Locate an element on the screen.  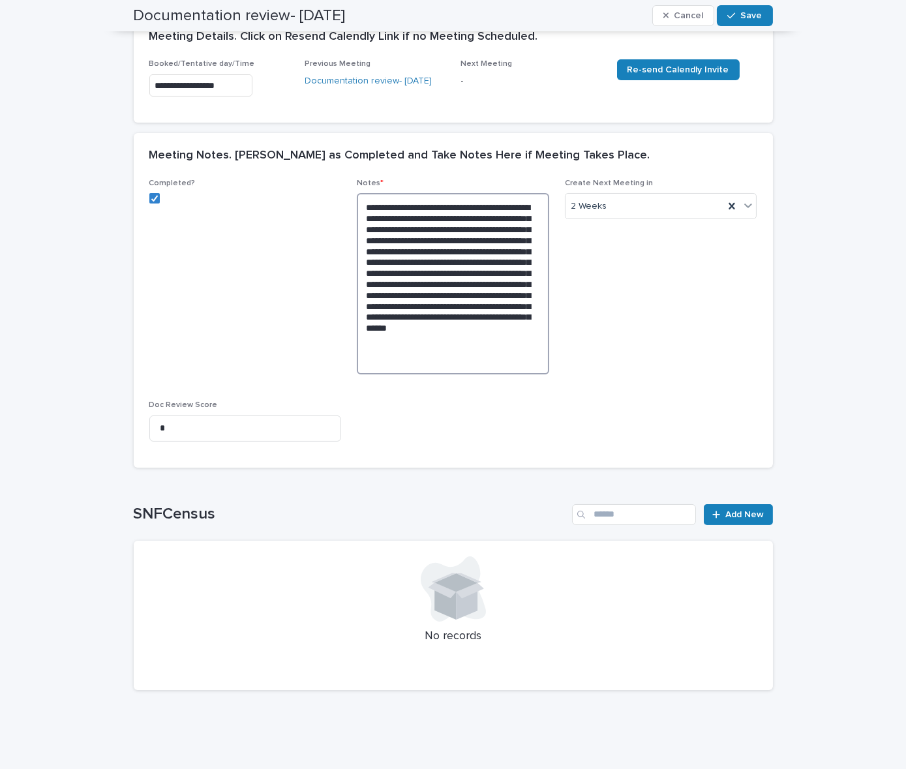
button: Cancel is located at coordinates (683, 16).